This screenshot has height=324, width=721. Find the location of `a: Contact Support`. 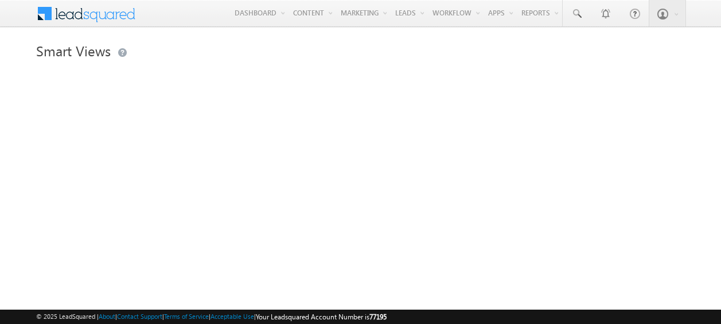

a: Contact Support is located at coordinates (139, 316).